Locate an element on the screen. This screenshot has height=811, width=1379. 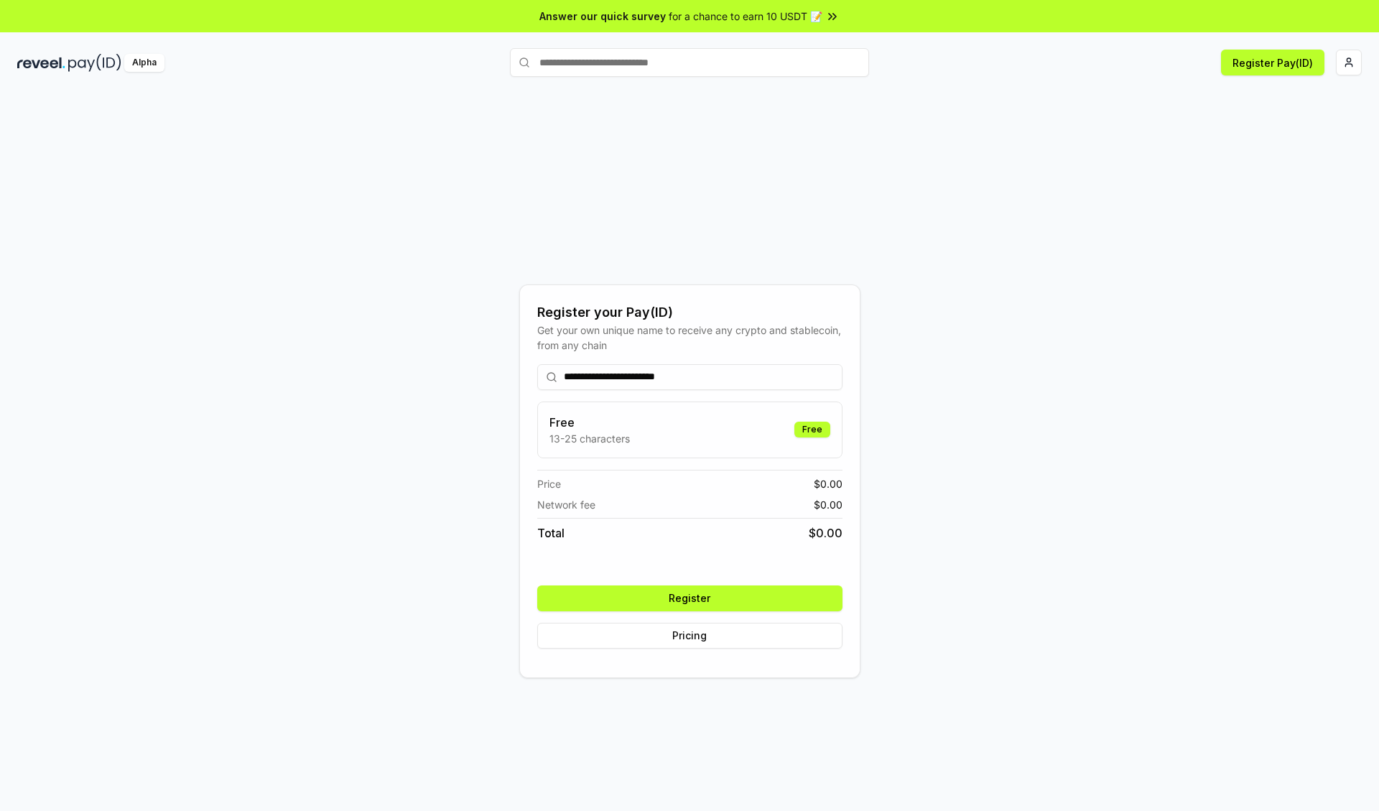
button: Pricing is located at coordinates (690, 636).